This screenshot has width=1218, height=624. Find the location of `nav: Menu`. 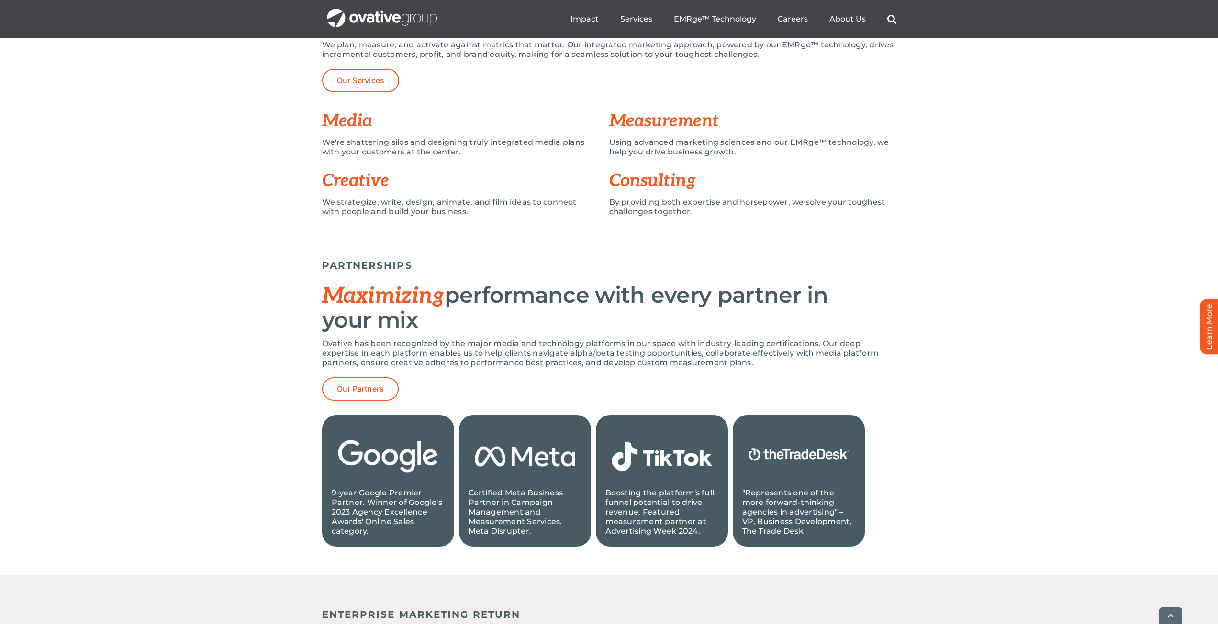

nav: Menu is located at coordinates (733, 19).